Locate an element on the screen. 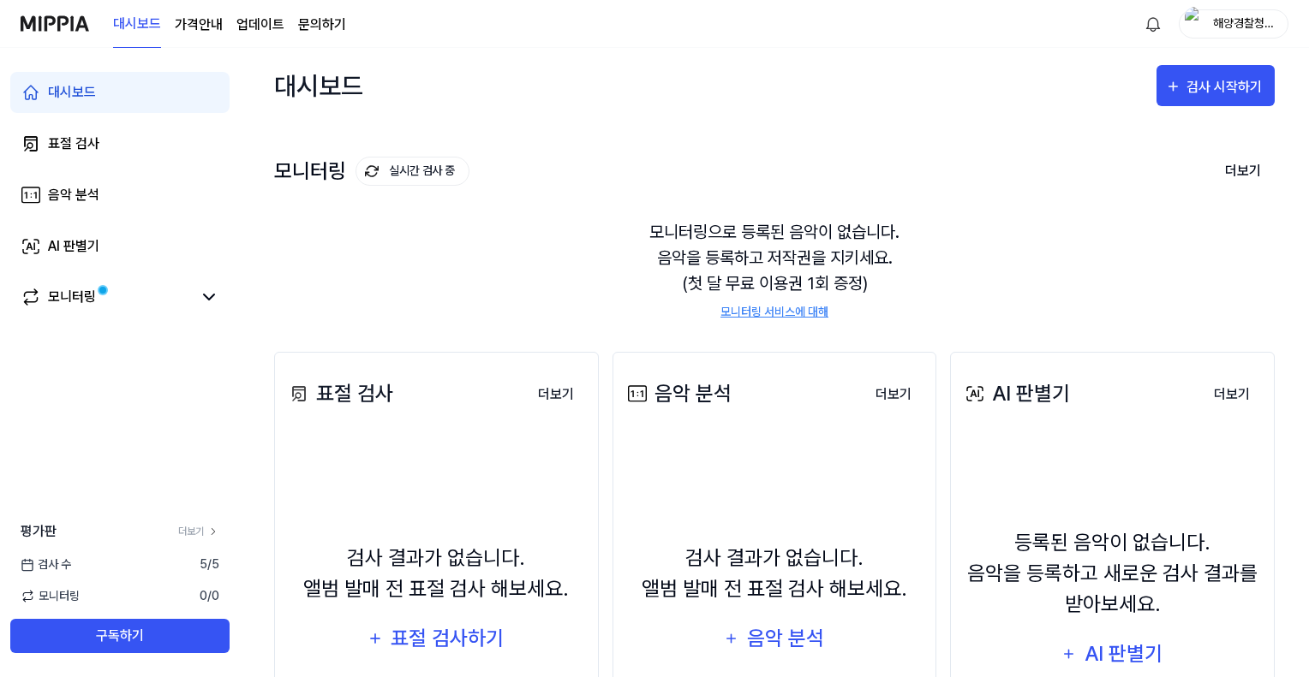  span: 검사 수 is located at coordinates (45, 564).